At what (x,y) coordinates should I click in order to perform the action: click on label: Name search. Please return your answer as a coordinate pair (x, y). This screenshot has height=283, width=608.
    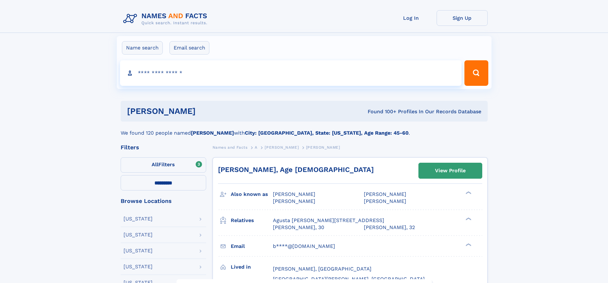
    Looking at the image, I should click on (142, 48).